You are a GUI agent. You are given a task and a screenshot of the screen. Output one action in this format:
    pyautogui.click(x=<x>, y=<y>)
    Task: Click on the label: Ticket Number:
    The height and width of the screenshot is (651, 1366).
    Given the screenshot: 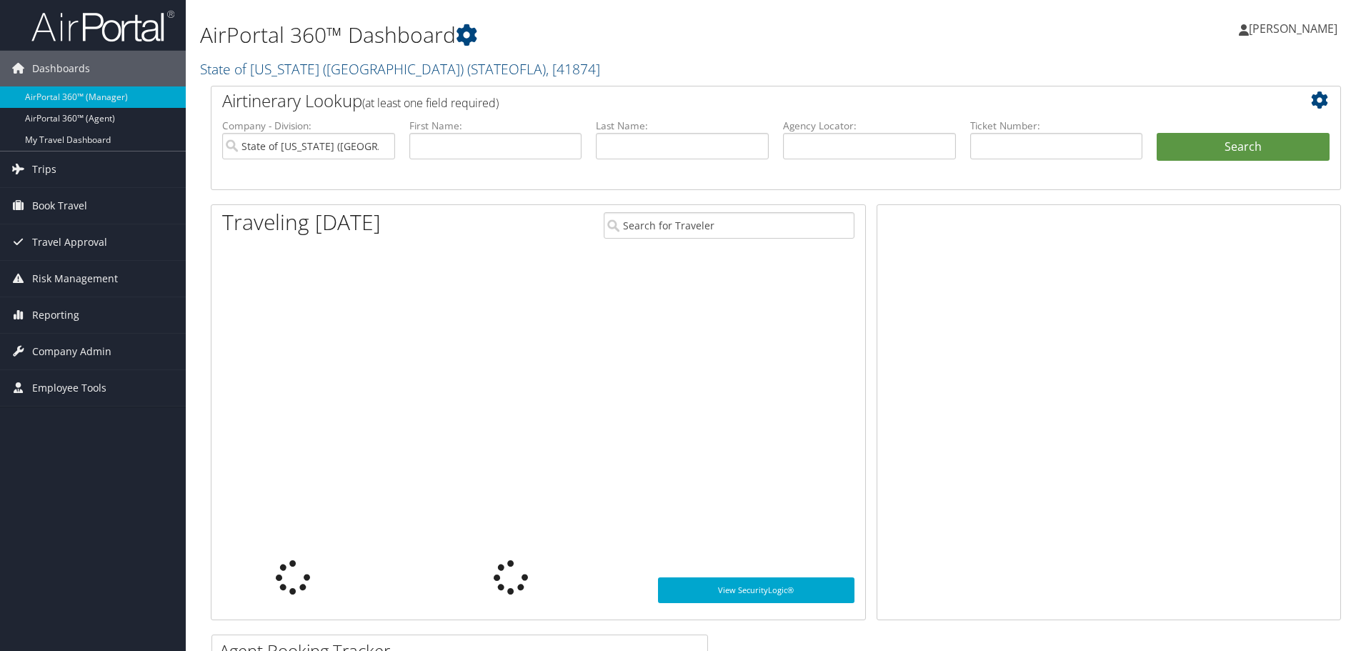 What is the action you would take?
    pyautogui.click(x=1057, y=126)
    